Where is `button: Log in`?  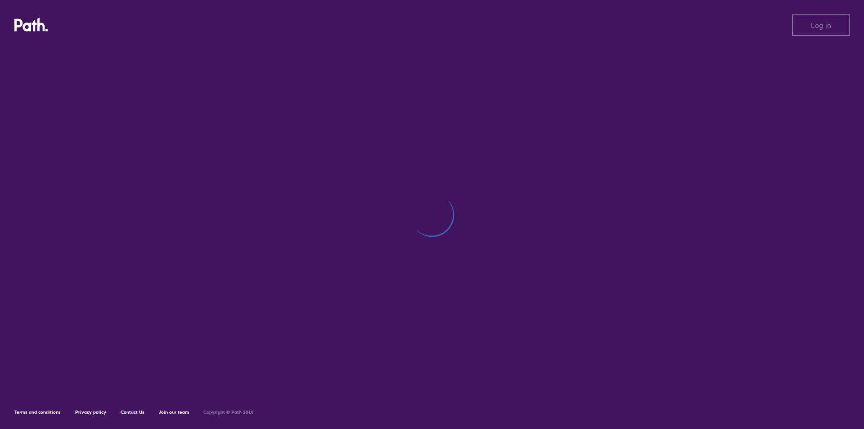
button: Log in is located at coordinates (821, 25).